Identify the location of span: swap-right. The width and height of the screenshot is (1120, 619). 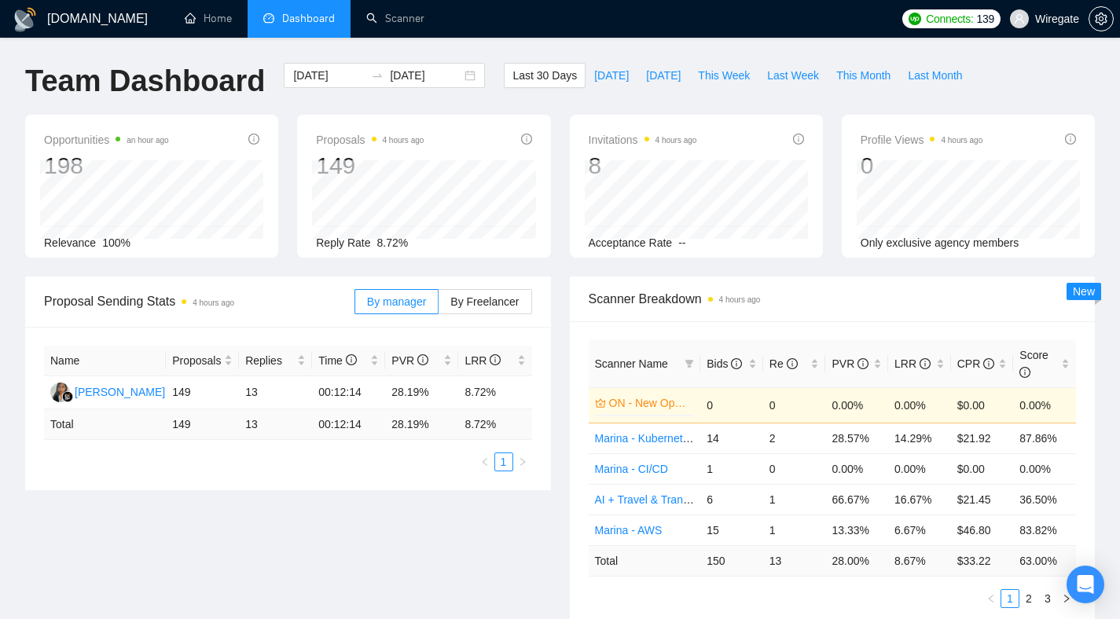
(377, 75).